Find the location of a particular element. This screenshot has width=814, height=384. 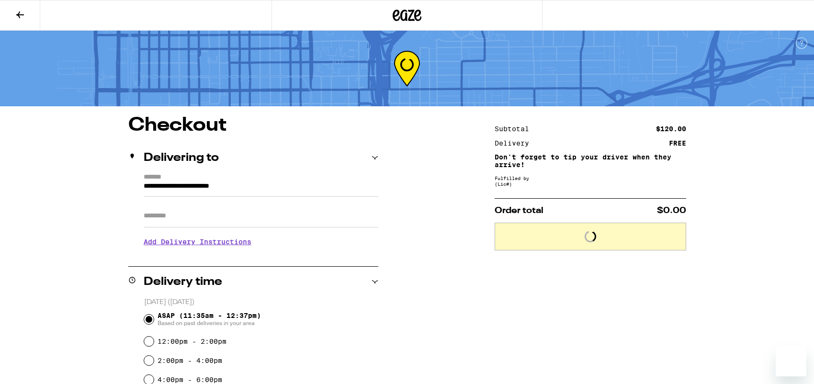

span: $0.00 is located at coordinates (672, 211).